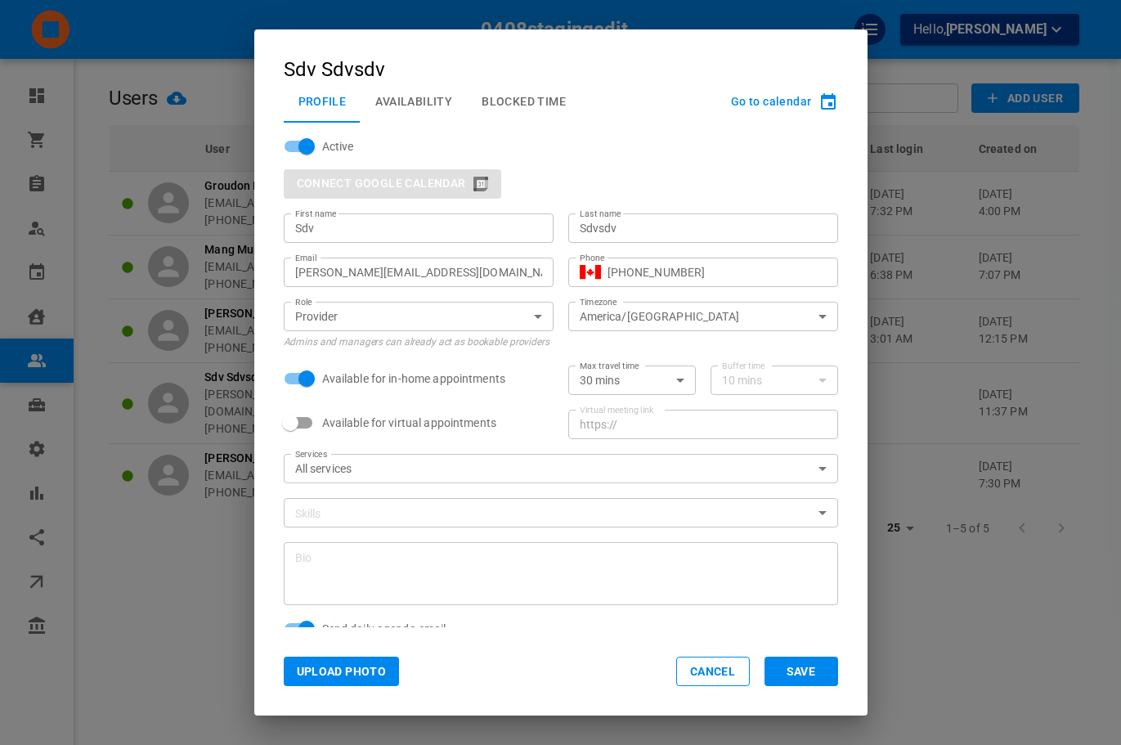 The height and width of the screenshot is (745, 1121). What do you see at coordinates (322, 101) in the screenshot?
I see `button: Profile` at bounding box center [322, 101].